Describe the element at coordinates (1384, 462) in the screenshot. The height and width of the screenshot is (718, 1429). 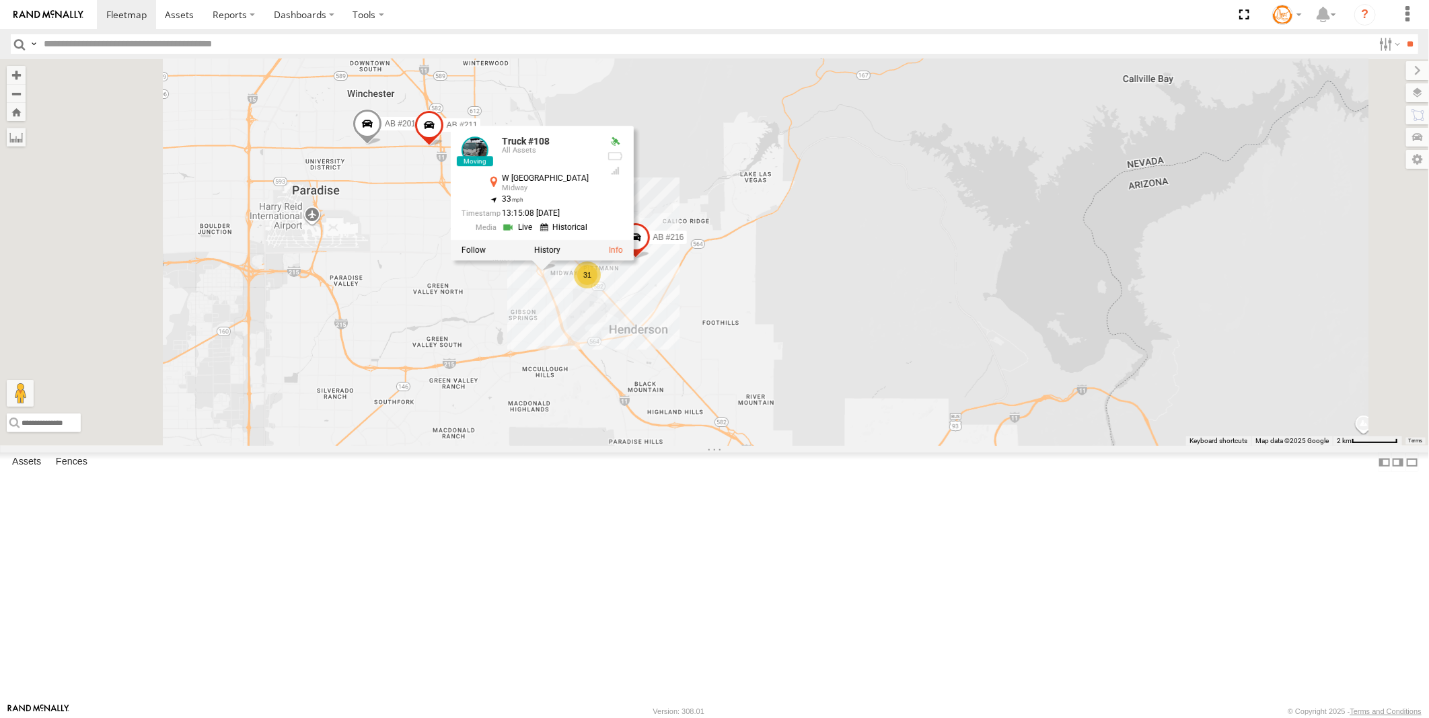
I see `label: Dock Summary Table to the Left` at that location.